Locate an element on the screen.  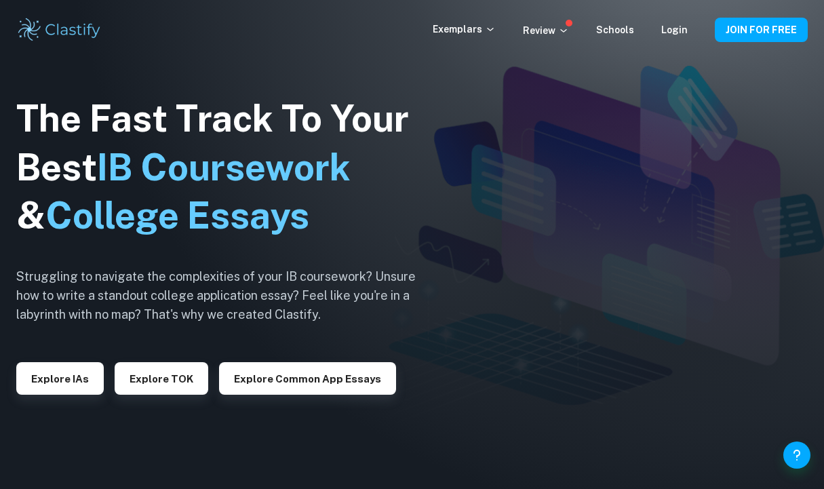
button: Explore IAs is located at coordinates (60, 378).